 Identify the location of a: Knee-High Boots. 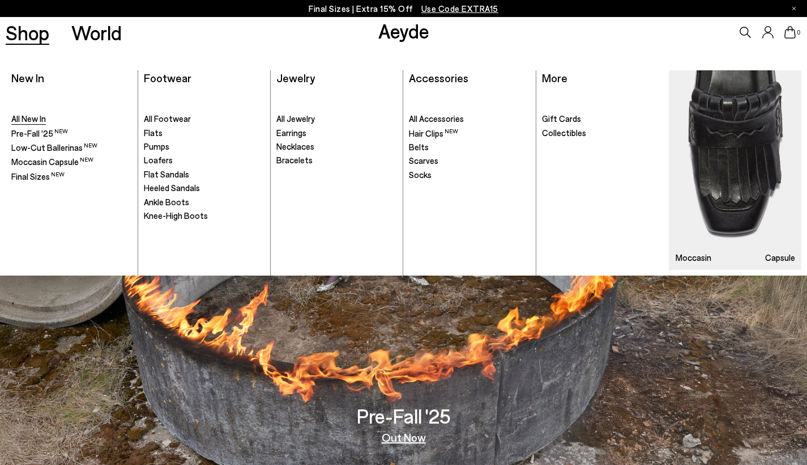
(205, 216).